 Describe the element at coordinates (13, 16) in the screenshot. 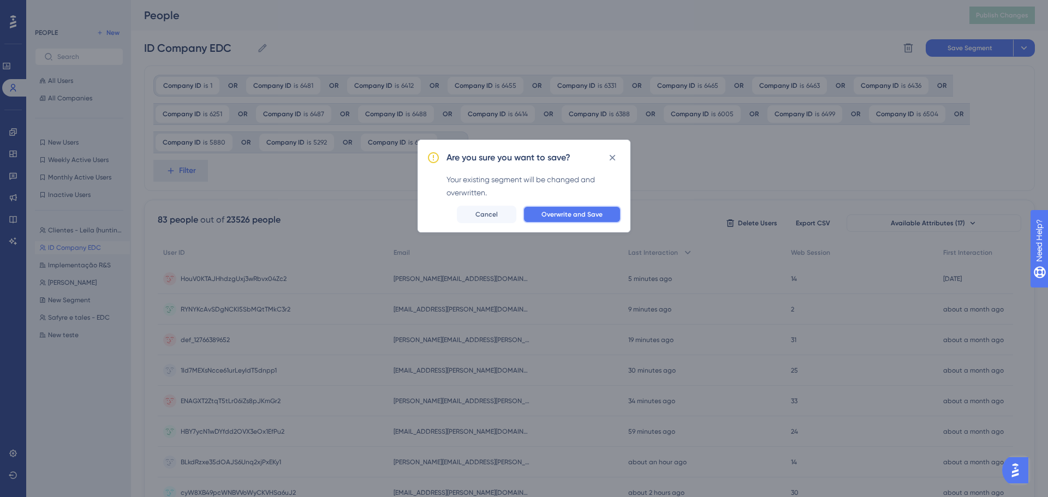

I see `img: launcher-image-alternative-text` at that location.